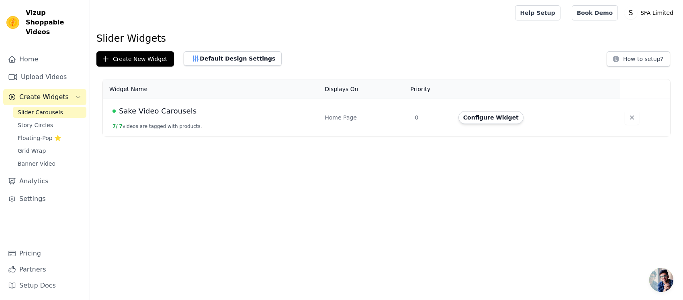 This screenshot has width=683, height=300. I want to click on a: Setup Docs, so click(45, 286).